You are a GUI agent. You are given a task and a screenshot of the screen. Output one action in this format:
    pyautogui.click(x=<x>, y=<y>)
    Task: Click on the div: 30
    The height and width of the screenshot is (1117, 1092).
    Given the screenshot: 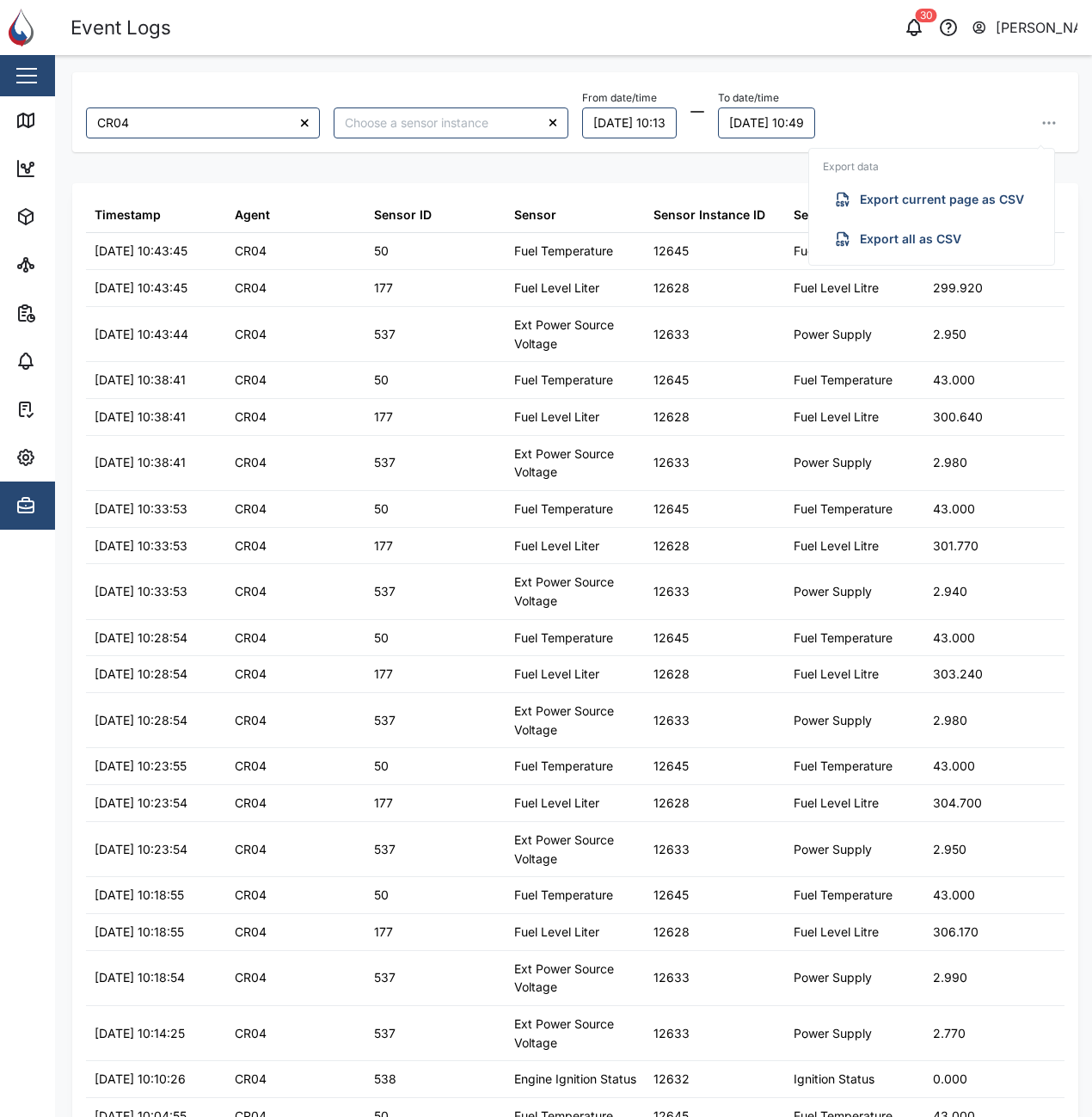 What is the action you would take?
    pyautogui.click(x=926, y=16)
    